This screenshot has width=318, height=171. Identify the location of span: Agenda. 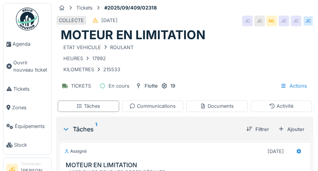
(30, 44).